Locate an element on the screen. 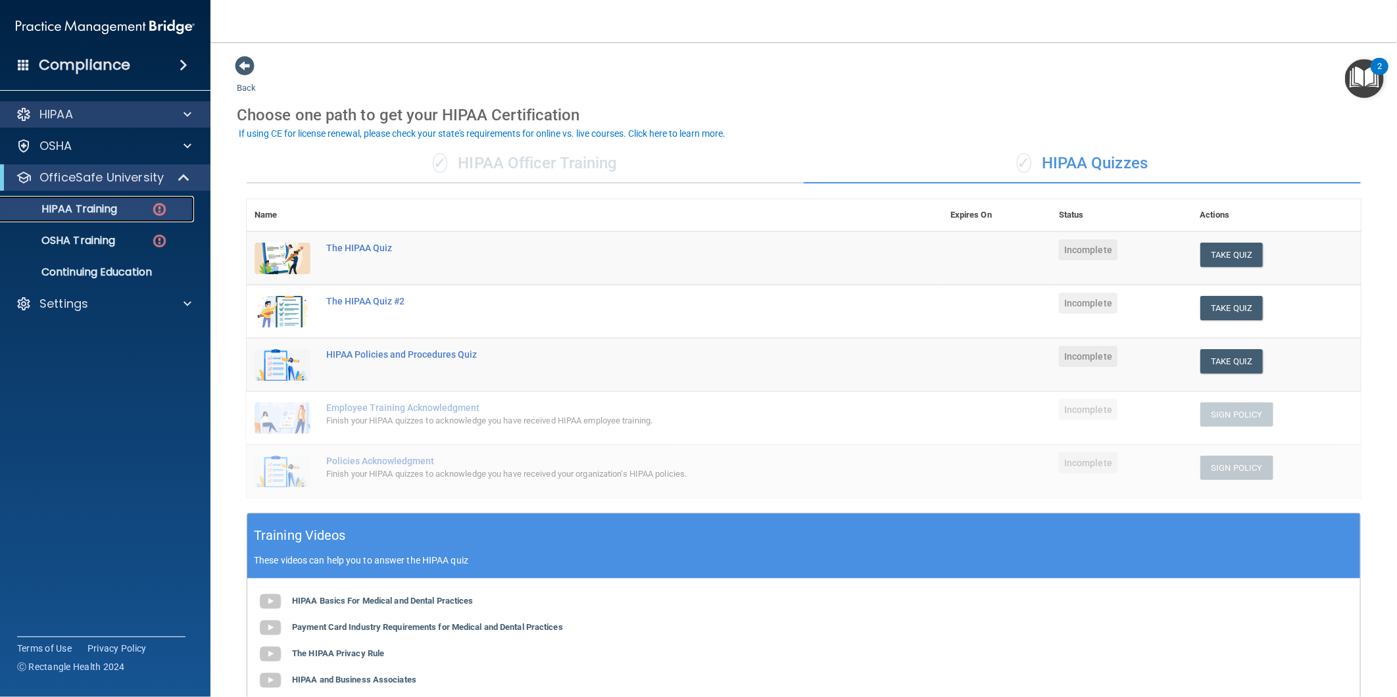 The width and height of the screenshot is (1397, 697). th: Status is located at coordinates (1121, 215).